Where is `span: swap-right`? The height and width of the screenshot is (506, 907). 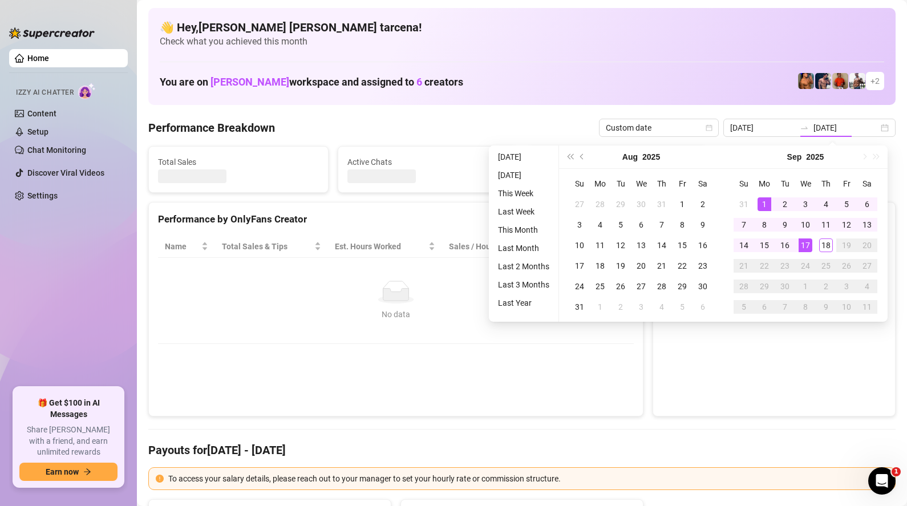
span: swap-right is located at coordinates (805, 128).